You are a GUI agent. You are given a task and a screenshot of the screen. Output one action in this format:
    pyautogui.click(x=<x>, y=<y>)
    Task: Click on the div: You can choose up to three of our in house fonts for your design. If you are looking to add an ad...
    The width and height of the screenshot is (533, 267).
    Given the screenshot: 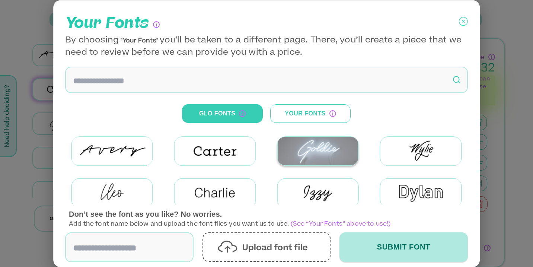 What is the action you would take?
    pyautogui.click(x=156, y=24)
    